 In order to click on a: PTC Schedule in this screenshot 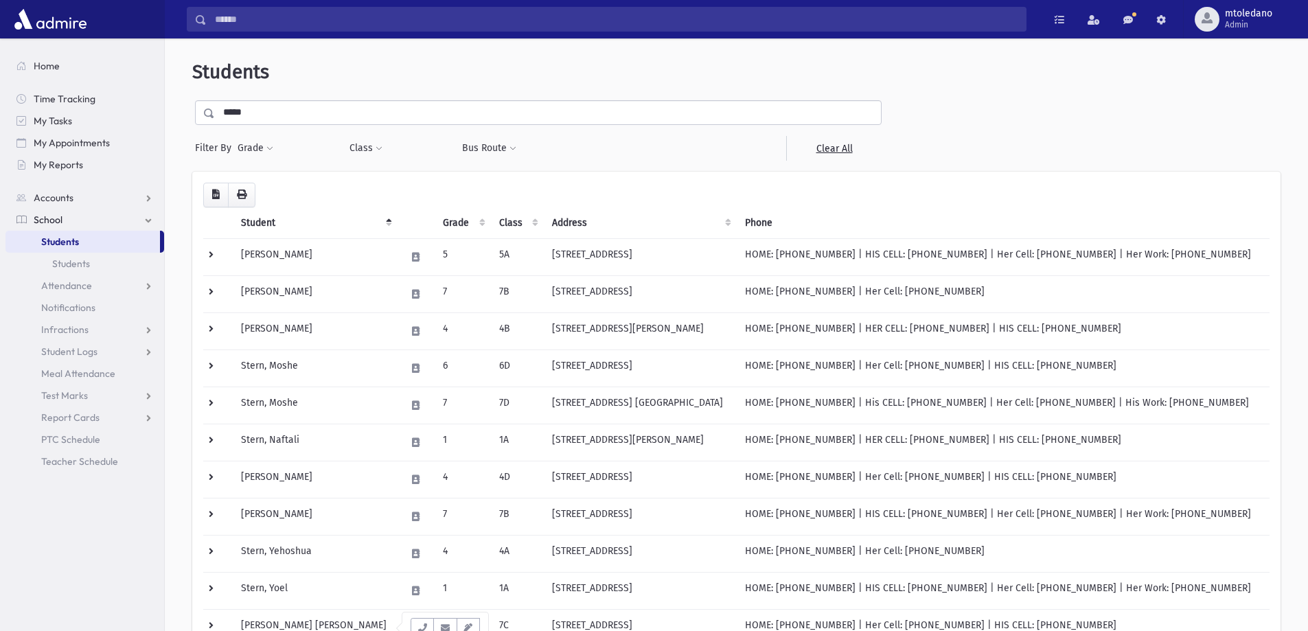, I will do `click(84, 439)`.